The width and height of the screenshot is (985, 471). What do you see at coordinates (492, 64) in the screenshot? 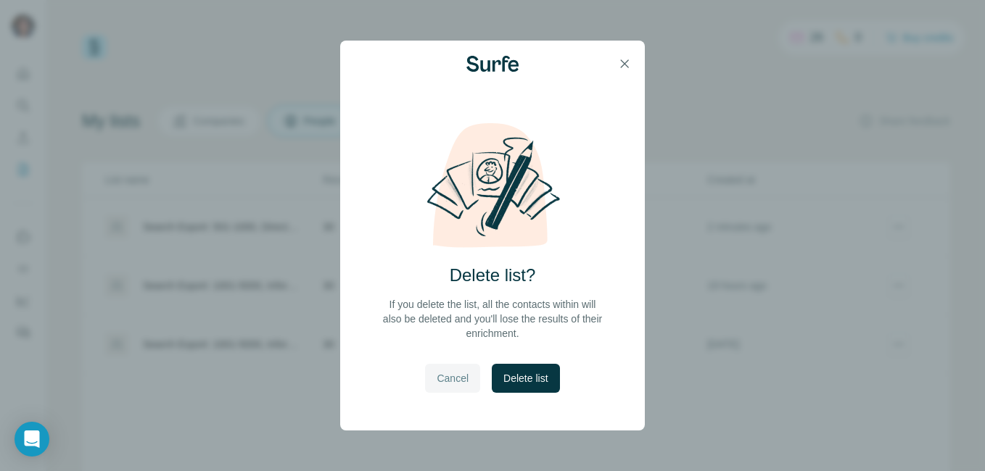
I see `img: Surfe Logo` at bounding box center [492, 64].